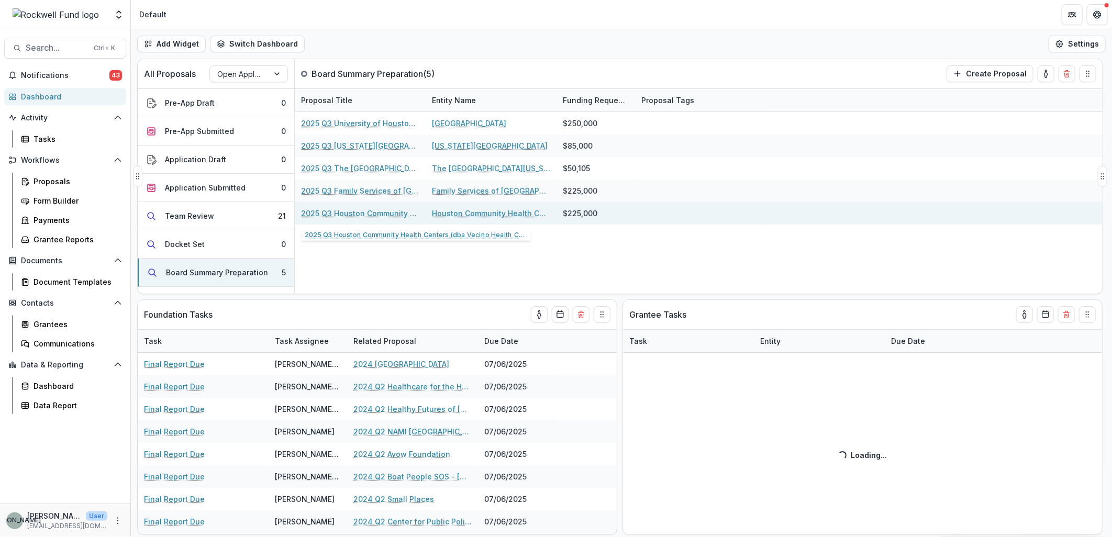  What do you see at coordinates (216, 160) in the screenshot?
I see `button: Application Draft0` at bounding box center [216, 160].